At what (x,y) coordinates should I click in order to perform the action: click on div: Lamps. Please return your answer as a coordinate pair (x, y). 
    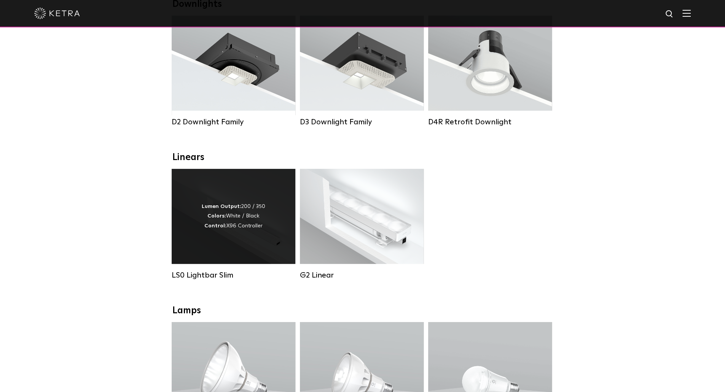
    Looking at the image, I should click on (362, 311).